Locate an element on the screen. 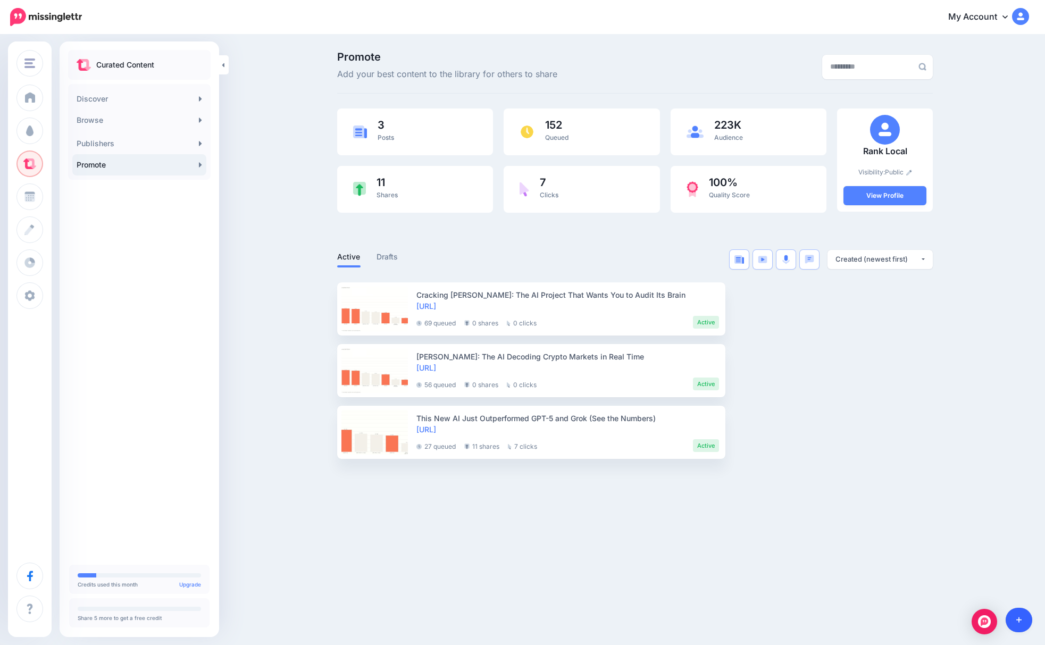 The image size is (1045, 645). img: search-grey-6.png is located at coordinates (922, 66).